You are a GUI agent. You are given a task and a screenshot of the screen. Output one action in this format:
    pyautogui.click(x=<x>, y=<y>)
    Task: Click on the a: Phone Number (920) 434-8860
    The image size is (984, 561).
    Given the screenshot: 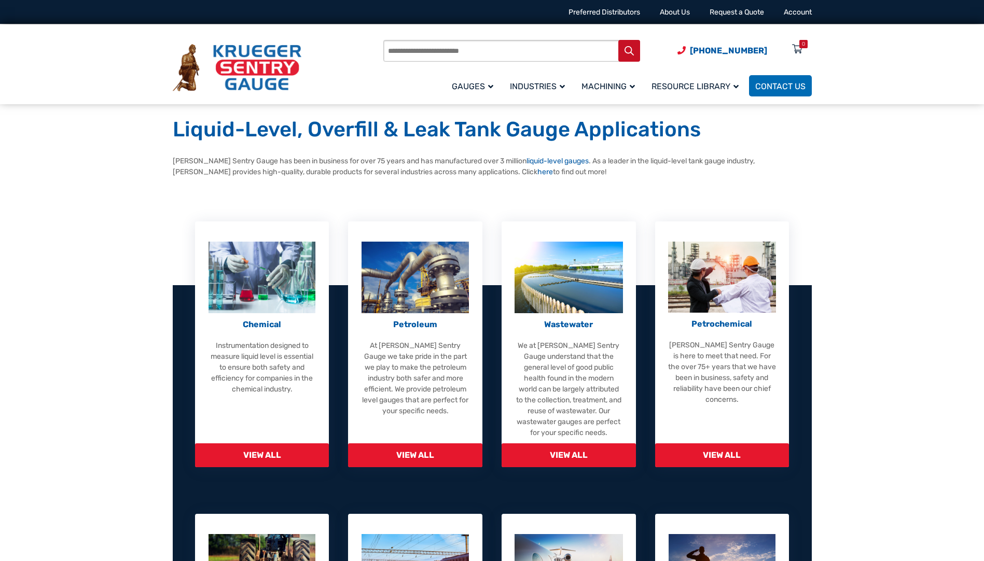 What is the action you would take?
    pyautogui.click(x=722, y=50)
    